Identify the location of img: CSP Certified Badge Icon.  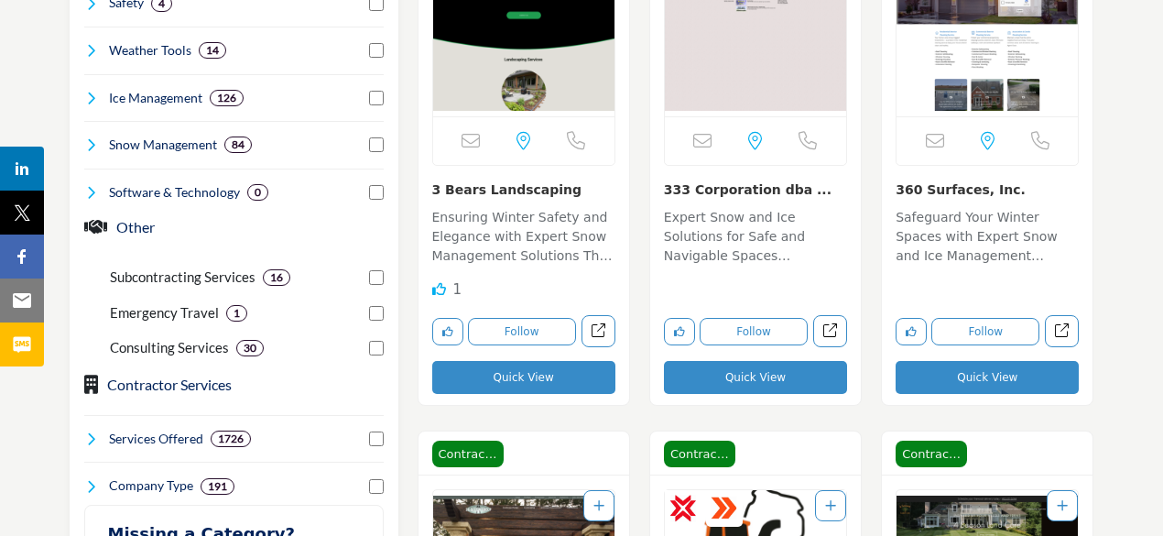
(683, 508).